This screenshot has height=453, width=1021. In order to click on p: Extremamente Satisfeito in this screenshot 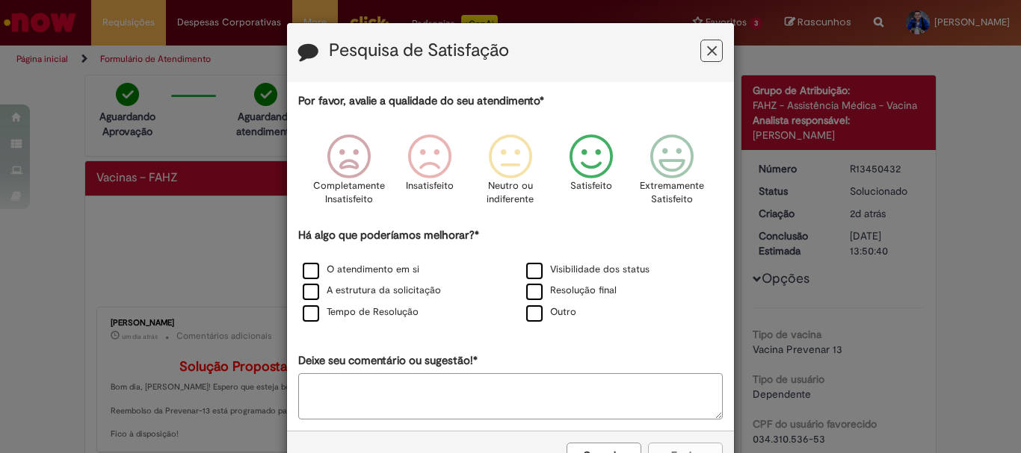, I will do `click(672, 193)`.